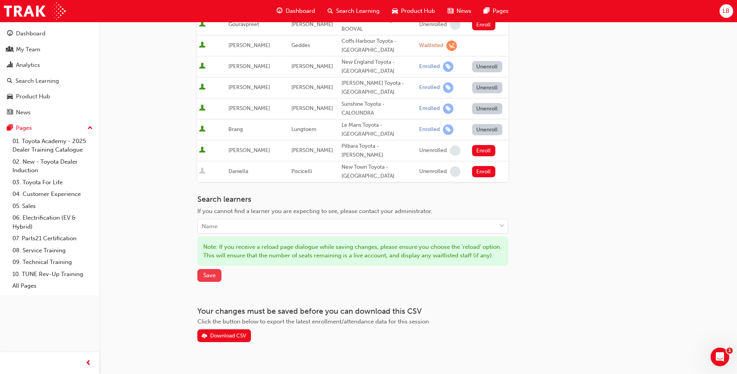  Describe the element at coordinates (379, 108) in the screenshot. I see `div: Sunshine Toyota - CALOUNDRA` at that location.